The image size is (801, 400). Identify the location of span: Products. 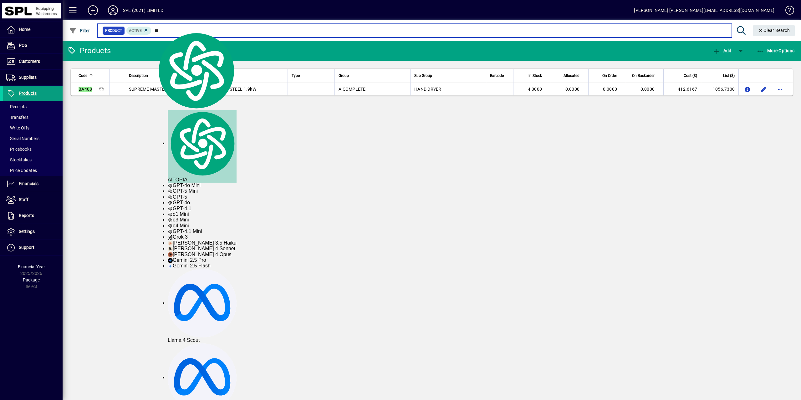
(28, 93).